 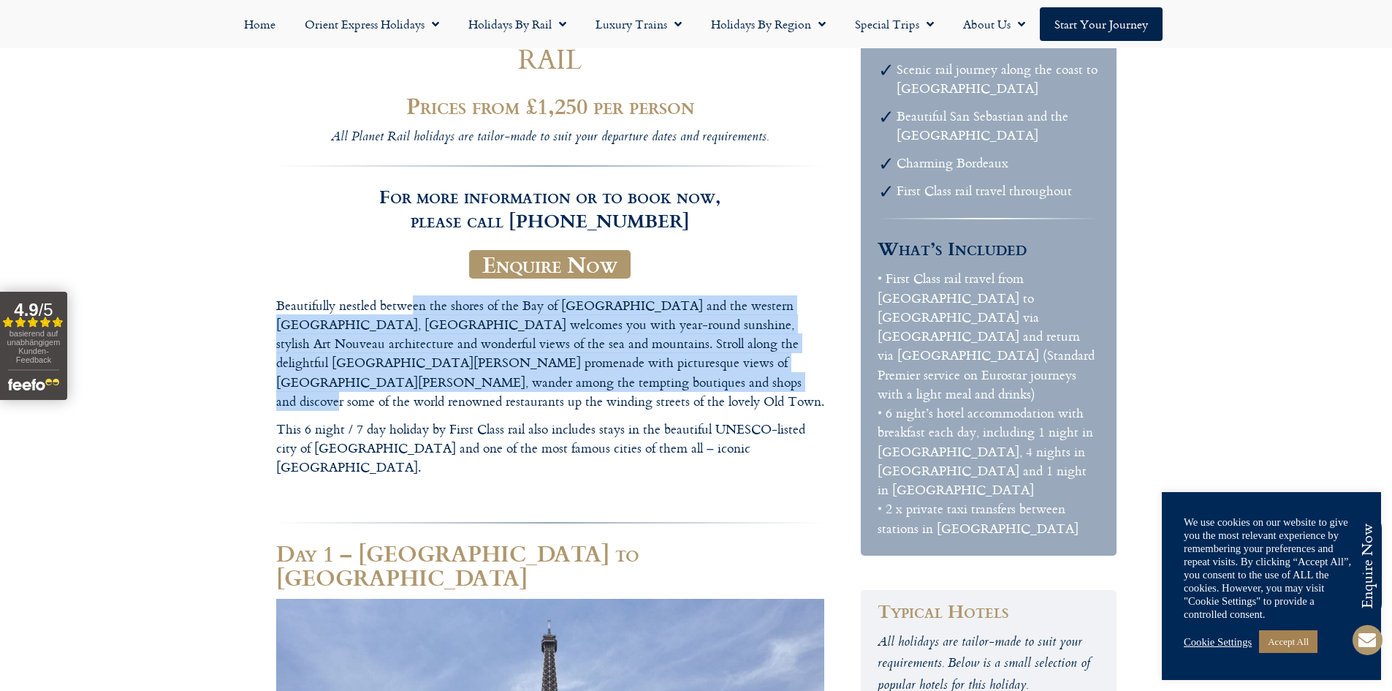 I want to click on a: Start your Journey, so click(x=1101, y=24).